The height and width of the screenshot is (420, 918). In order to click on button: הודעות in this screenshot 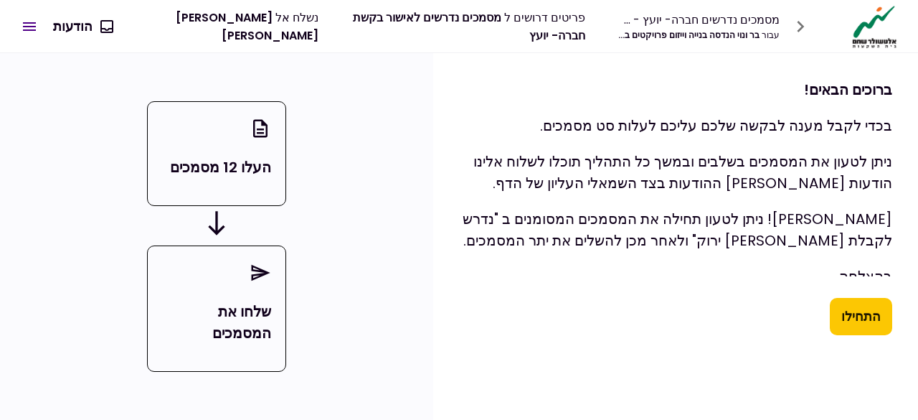, I will do `click(83, 27)`.